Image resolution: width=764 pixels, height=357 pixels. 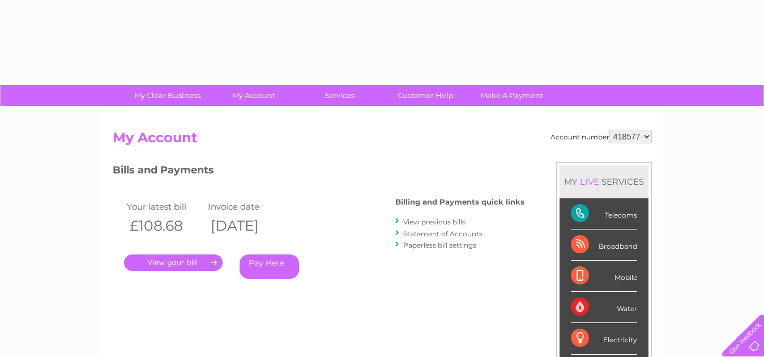 What do you see at coordinates (440, 245) in the screenshot?
I see `a: Paperless bill settings` at bounding box center [440, 245].